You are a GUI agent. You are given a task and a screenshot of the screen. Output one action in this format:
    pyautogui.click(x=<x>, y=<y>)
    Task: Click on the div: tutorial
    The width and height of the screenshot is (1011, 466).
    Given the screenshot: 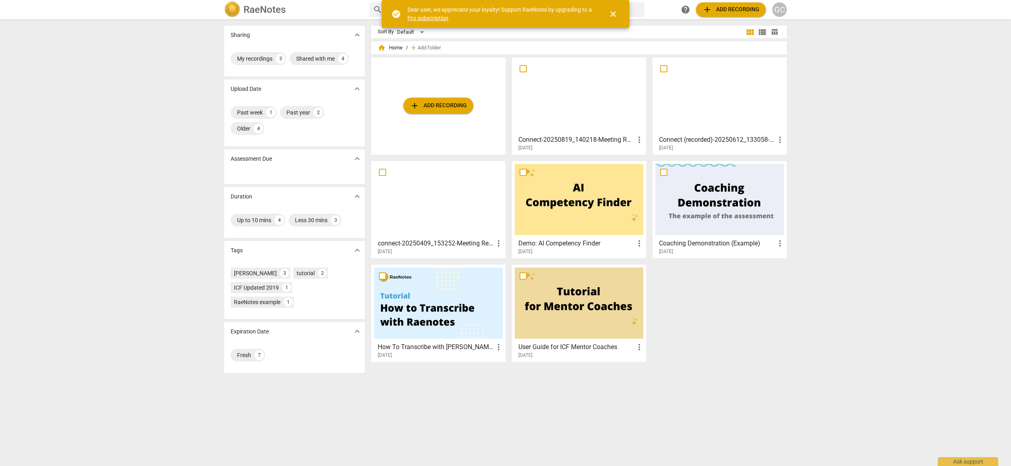 What is the action you would take?
    pyautogui.click(x=305, y=273)
    